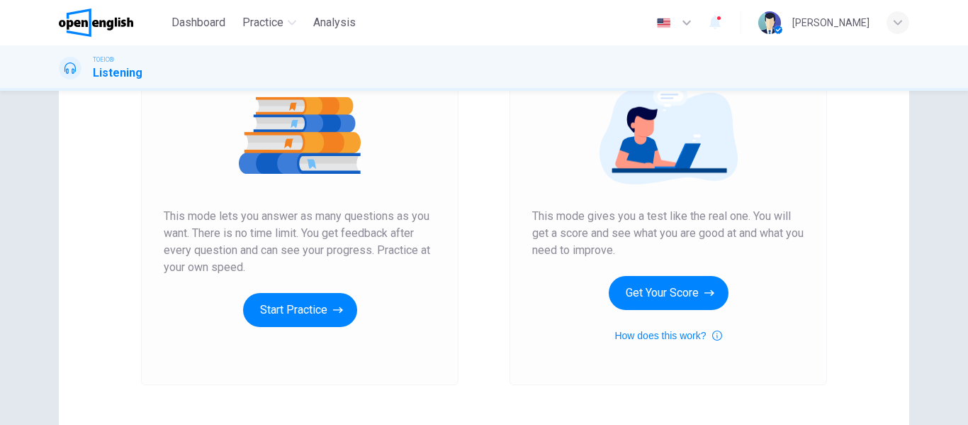 The height and width of the screenshot is (425, 968). What do you see at coordinates (269, 23) in the screenshot?
I see `button: Practice` at bounding box center [269, 23].